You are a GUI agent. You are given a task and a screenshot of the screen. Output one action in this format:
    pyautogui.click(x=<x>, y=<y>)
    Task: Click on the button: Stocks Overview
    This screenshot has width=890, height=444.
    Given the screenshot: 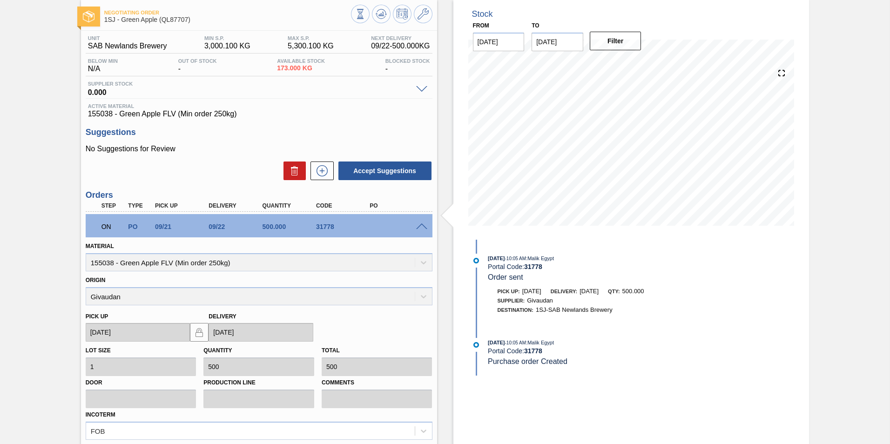 What is the action you would take?
    pyautogui.click(x=360, y=14)
    